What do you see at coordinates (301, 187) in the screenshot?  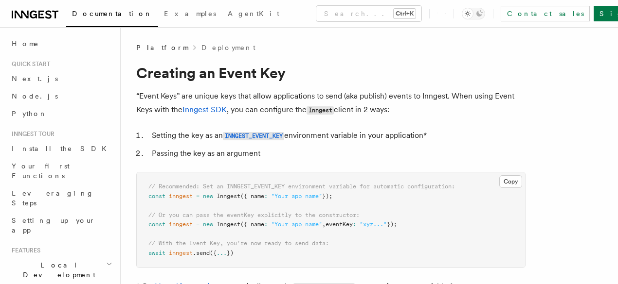 I see `span: // Recommended: Set an INNGEST_EVENT_KEY environment variable for automatic configuration:` at bounding box center [301, 187].